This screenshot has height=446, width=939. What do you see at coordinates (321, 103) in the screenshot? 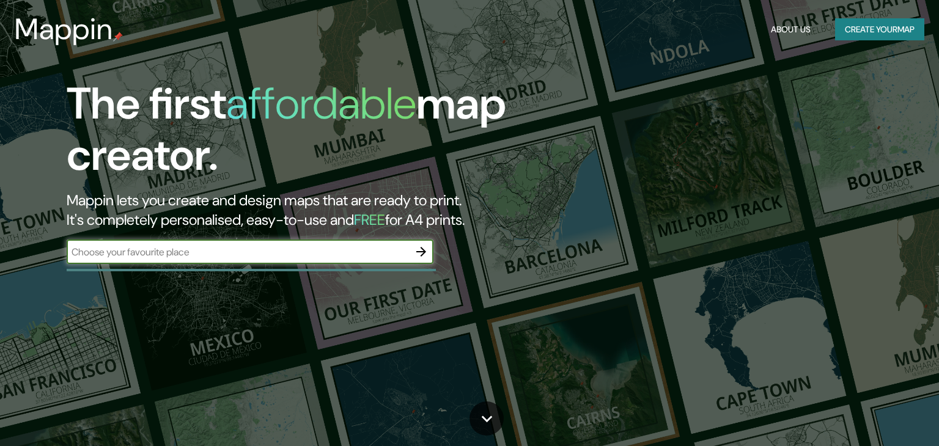
I see `h1: affordable` at bounding box center [321, 103].